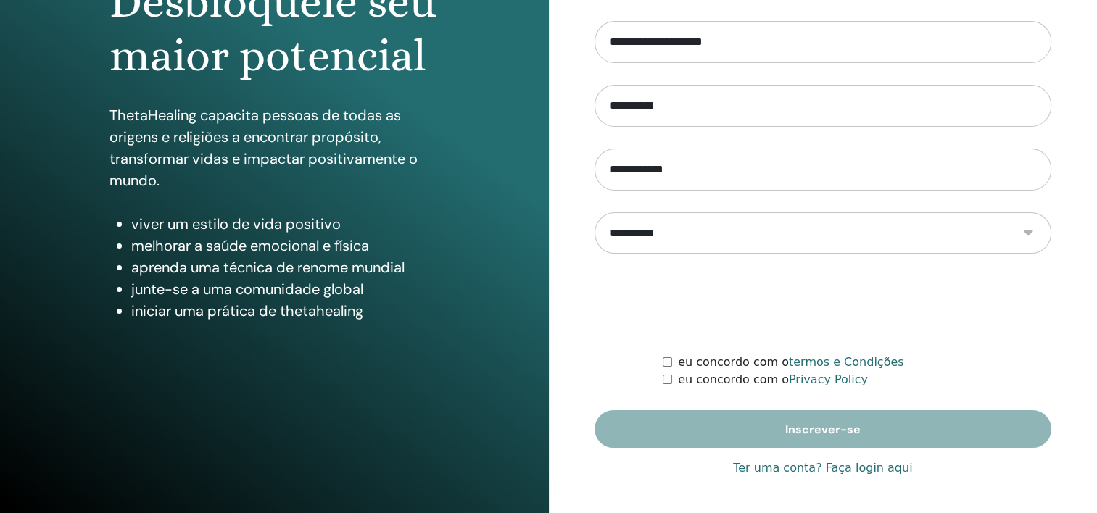  I want to click on a: Ter uma conta? Faça login aqui, so click(822, 468).